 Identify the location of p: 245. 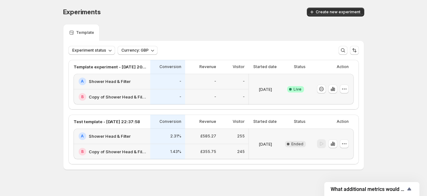
(241, 152).